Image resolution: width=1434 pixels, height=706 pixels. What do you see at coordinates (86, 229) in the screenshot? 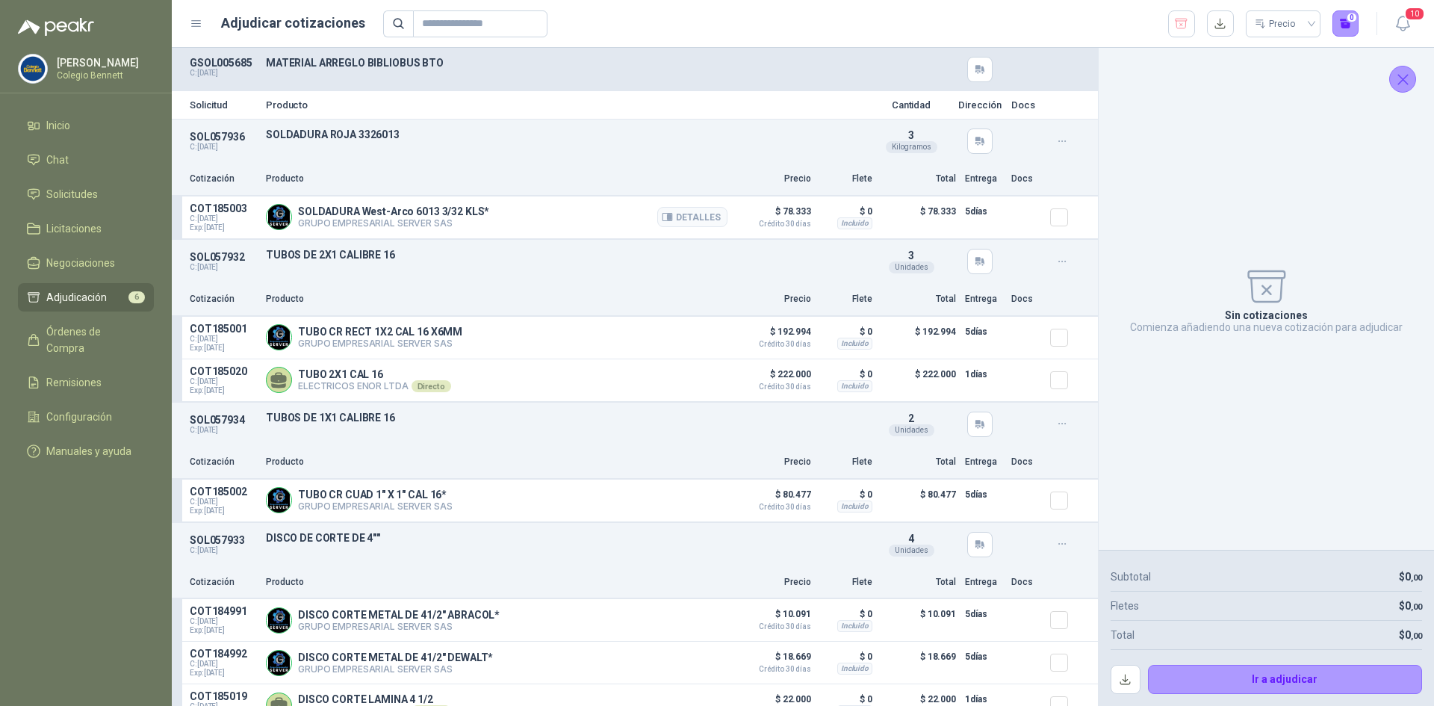
I see `a: Licitaciones` at bounding box center [86, 229].